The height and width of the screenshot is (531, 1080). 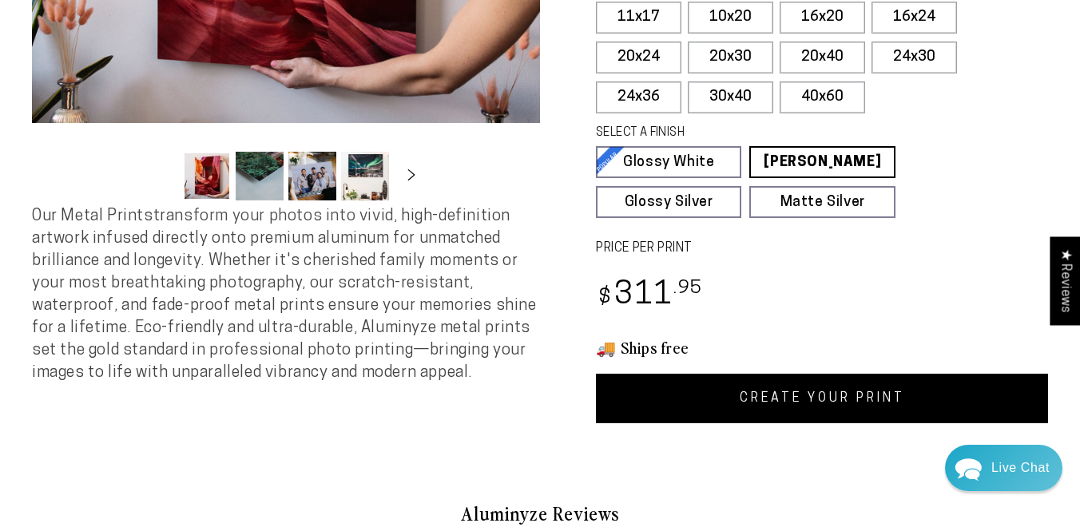 I want to click on legend: SELECT A FINISH, so click(x=729, y=133).